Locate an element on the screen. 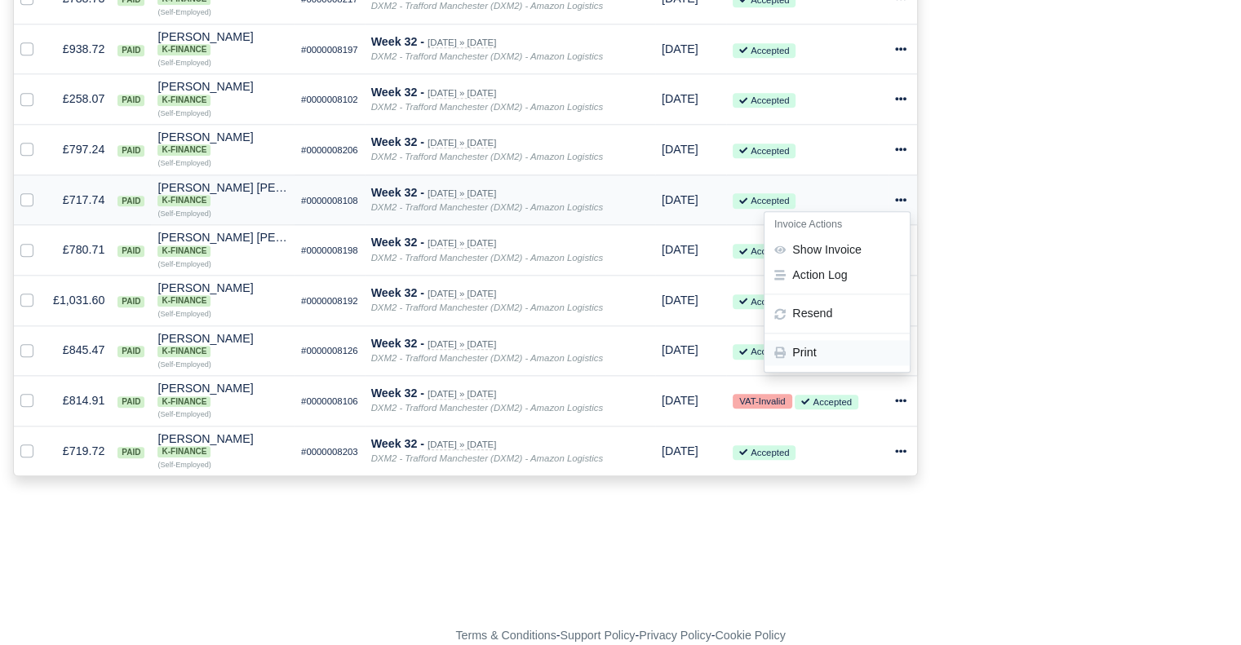 The width and height of the screenshot is (1241, 645). a: Privacy Policy is located at coordinates (675, 635).